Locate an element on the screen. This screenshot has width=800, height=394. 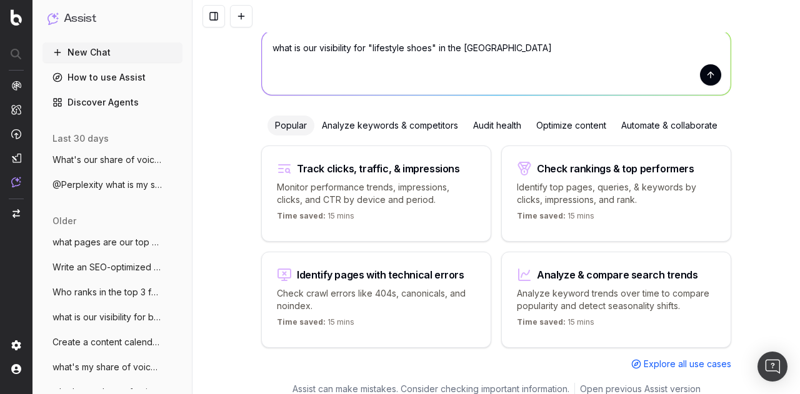
div: Optimize content is located at coordinates (571, 126).